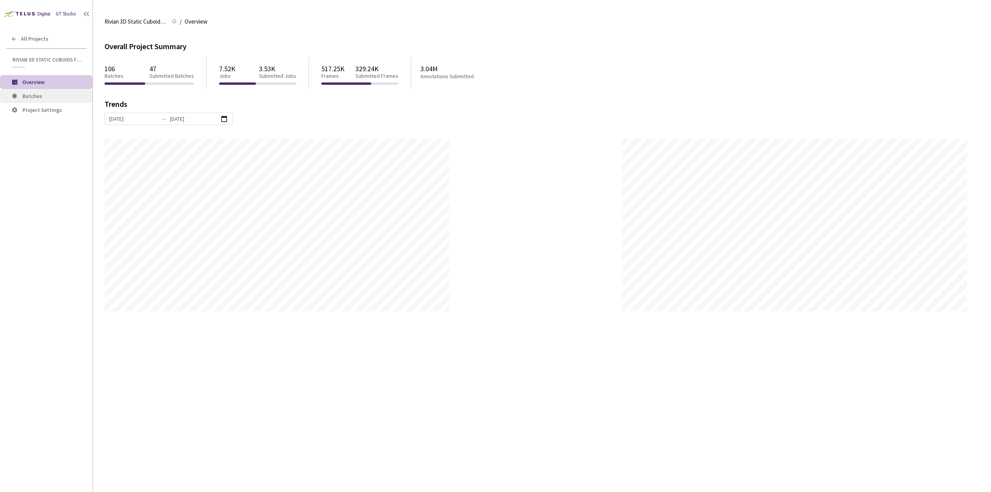 This screenshot has width=991, height=492. Describe the element at coordinates (164, 119) in the screenshot. I see `span: swap-right` at that location.